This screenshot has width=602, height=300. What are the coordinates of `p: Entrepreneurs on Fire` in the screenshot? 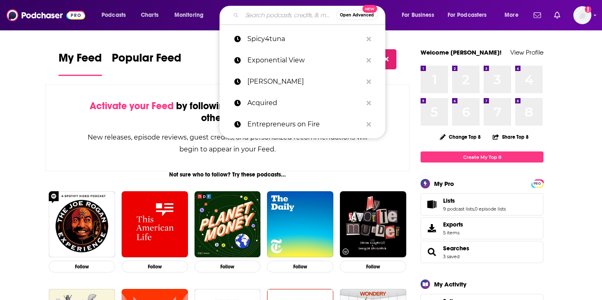 It's located at (305, 124).